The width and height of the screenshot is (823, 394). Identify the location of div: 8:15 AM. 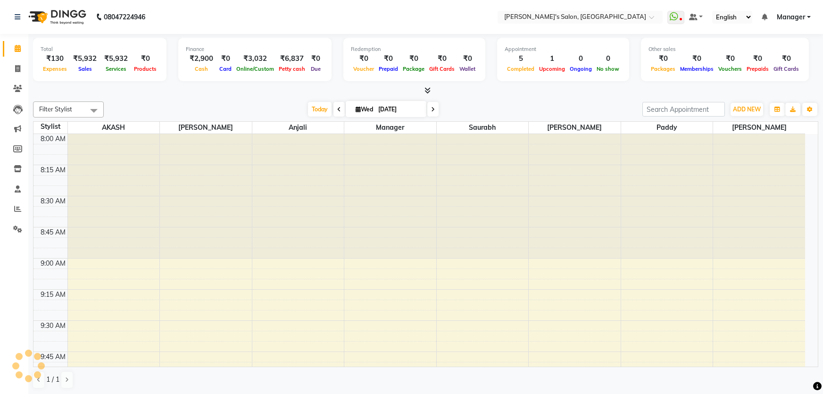
(53, 170).